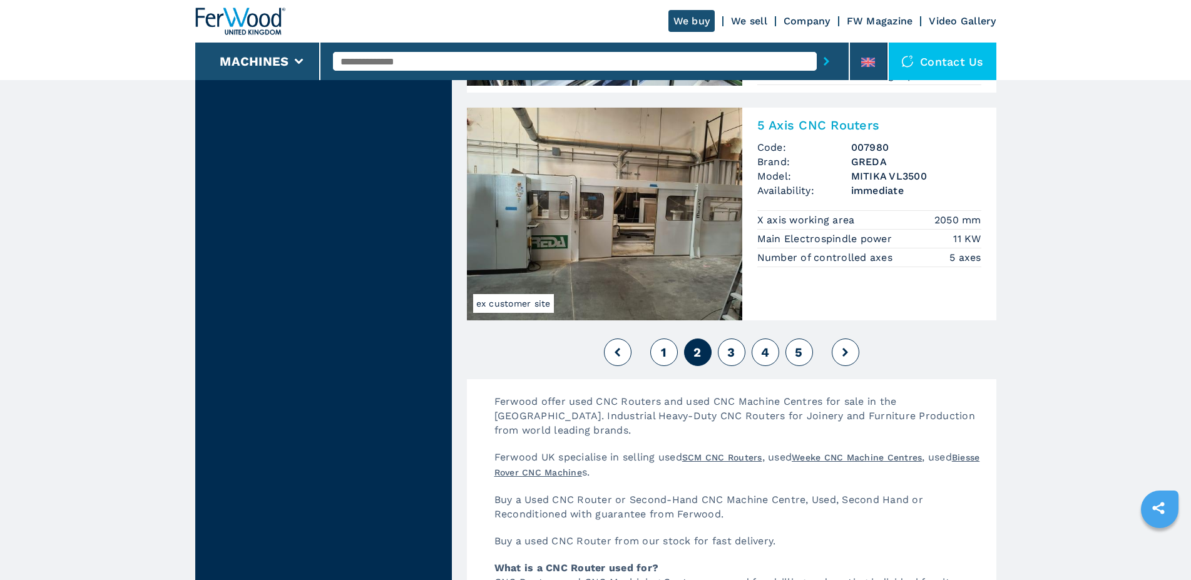 The width and height of the screenshot is (1191, 580). Describe the element at coordinates (799, 352) in the screenshot. I see `span: 5` at that location.